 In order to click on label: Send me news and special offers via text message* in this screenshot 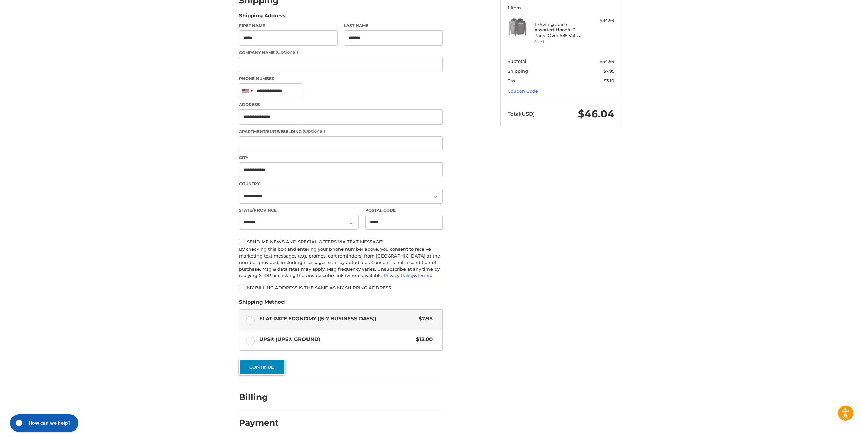, I will do `click(341, 242)`.